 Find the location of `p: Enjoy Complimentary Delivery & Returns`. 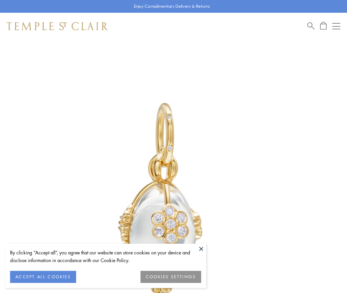

p: Enjoy Complimentary Delivery & Returns is located at coordinates (172, 6).